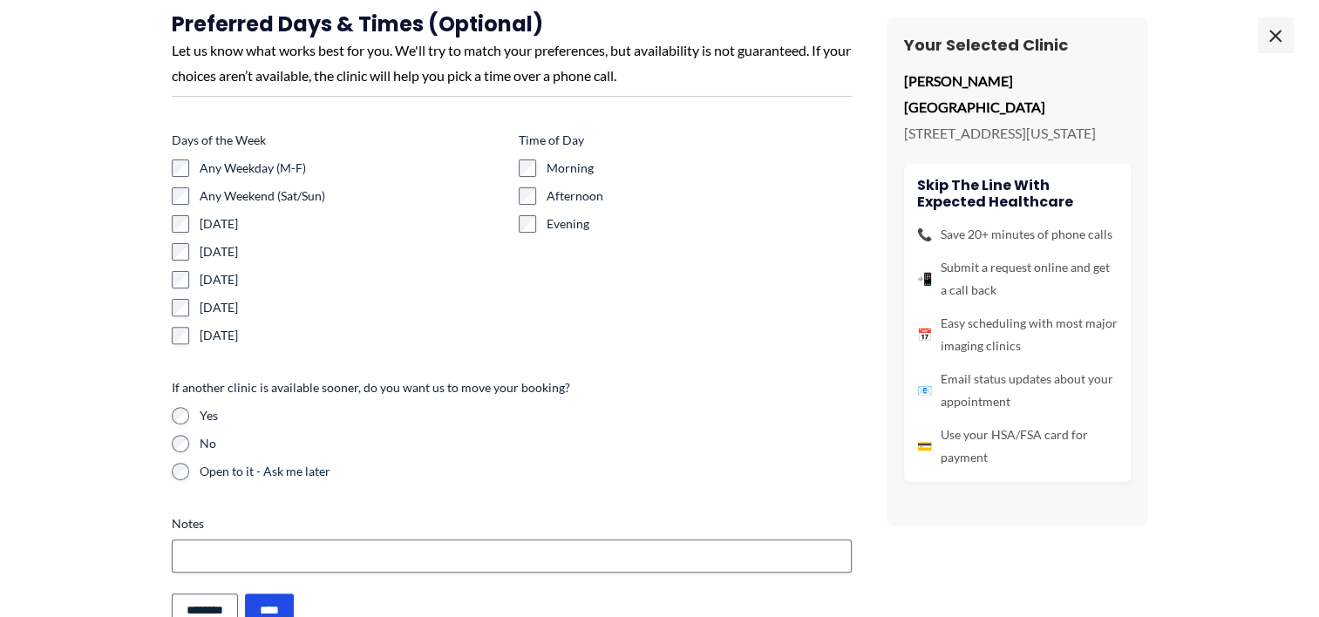  Describe the element at coordinates (1017, 235) in the screenshot. I see `li: Save 20+ minutes of phone calls` at that location.